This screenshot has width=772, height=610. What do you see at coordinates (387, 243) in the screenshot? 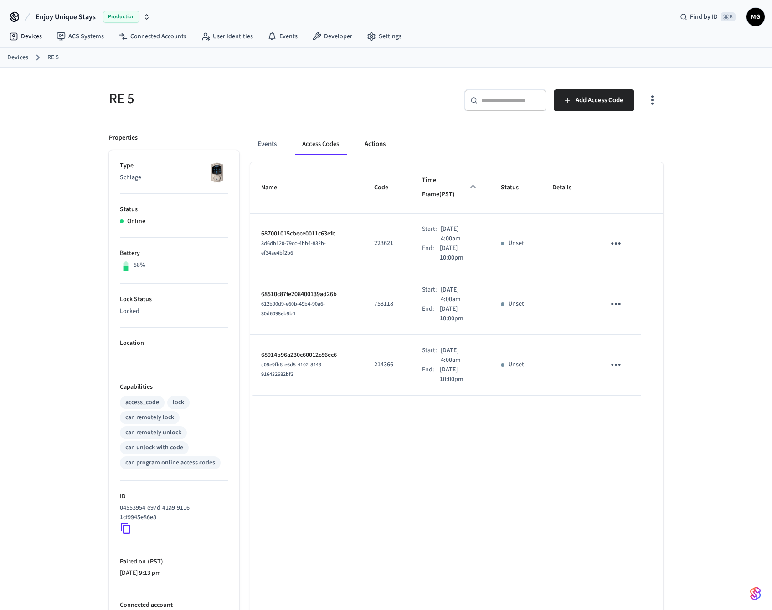
I see `p: 223621` at bounding box center [387, 243].